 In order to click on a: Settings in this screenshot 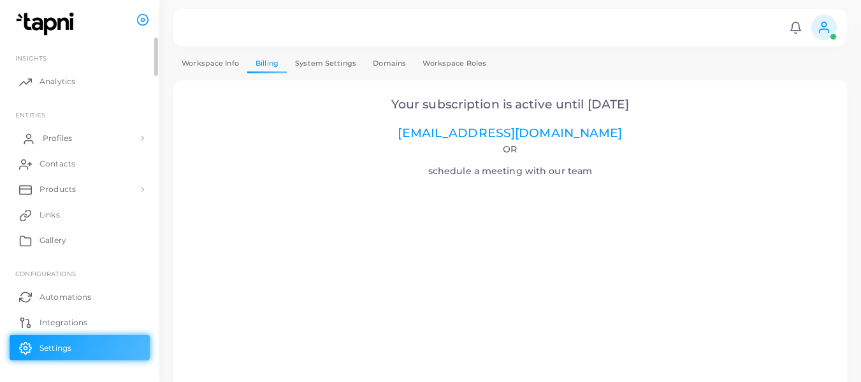, I will do `click(80, 347)`.